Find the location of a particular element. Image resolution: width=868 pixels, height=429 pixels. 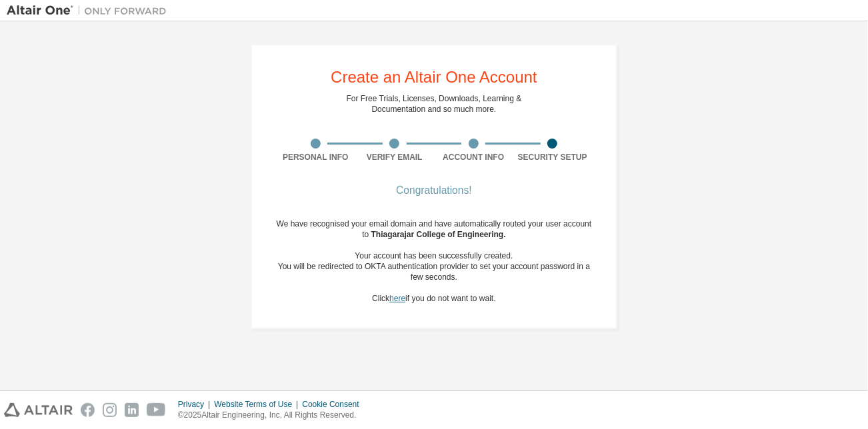

img: linkedin.svg is located at coordinates (131, 410).